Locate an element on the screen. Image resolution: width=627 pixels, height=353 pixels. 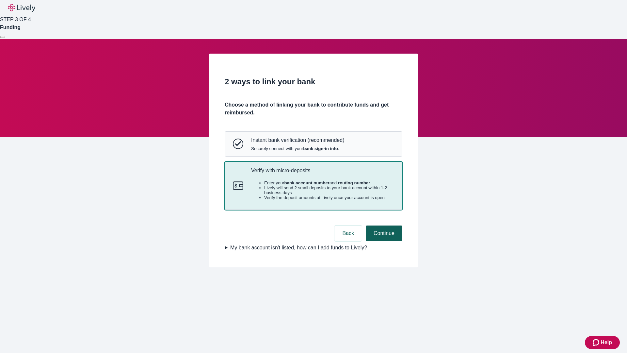
svg: Instant bank verification is located at coordinates (238, 144).